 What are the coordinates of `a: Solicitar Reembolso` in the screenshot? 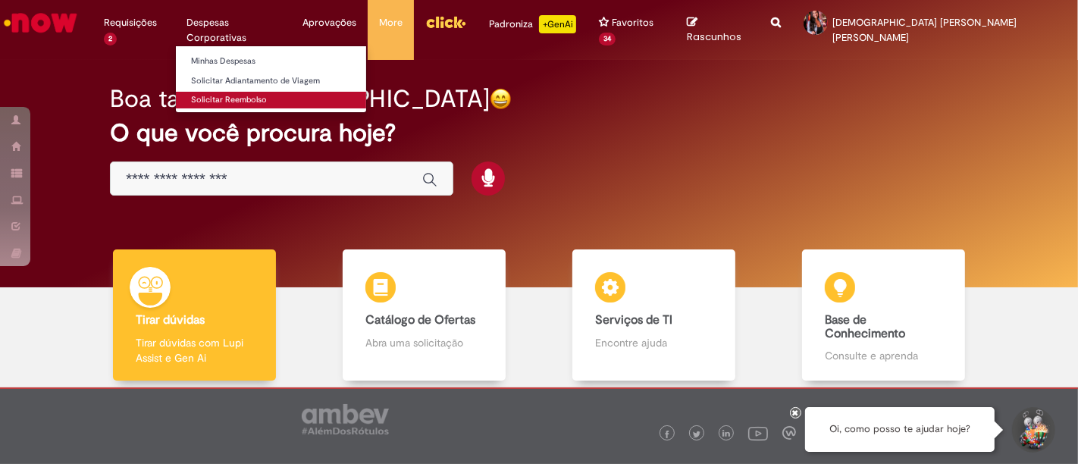 It's located at (271, 100).